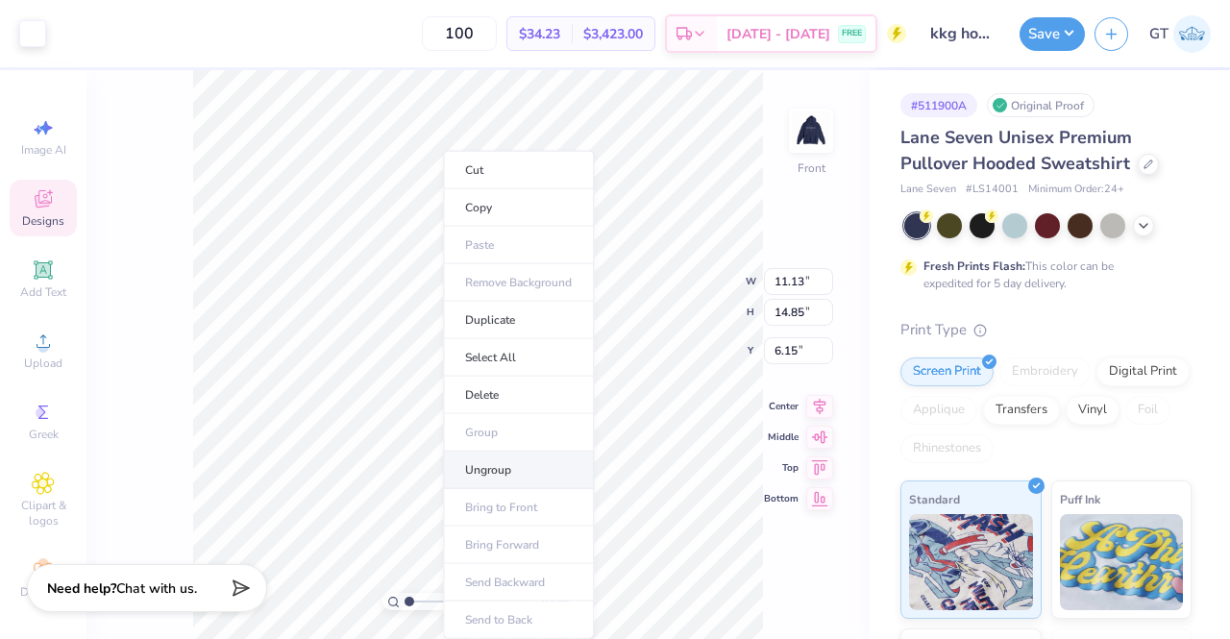 This screenshot has height=639, width=1230. Describe the element at coordinates (1191, 34) in the screenshot. I see `img: Gayathree Thangaraj` at that location.